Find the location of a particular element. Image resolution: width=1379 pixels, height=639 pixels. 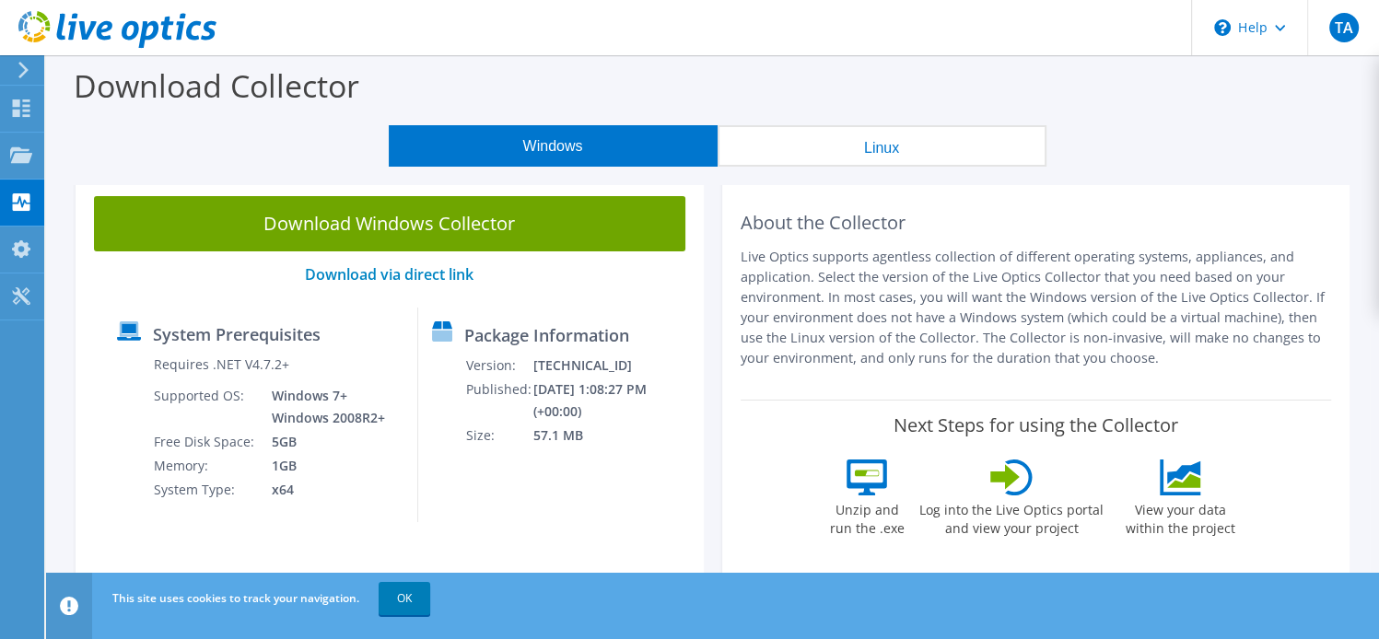

label: Next Steps for using the Collector is located at coordinates (1035, 425).